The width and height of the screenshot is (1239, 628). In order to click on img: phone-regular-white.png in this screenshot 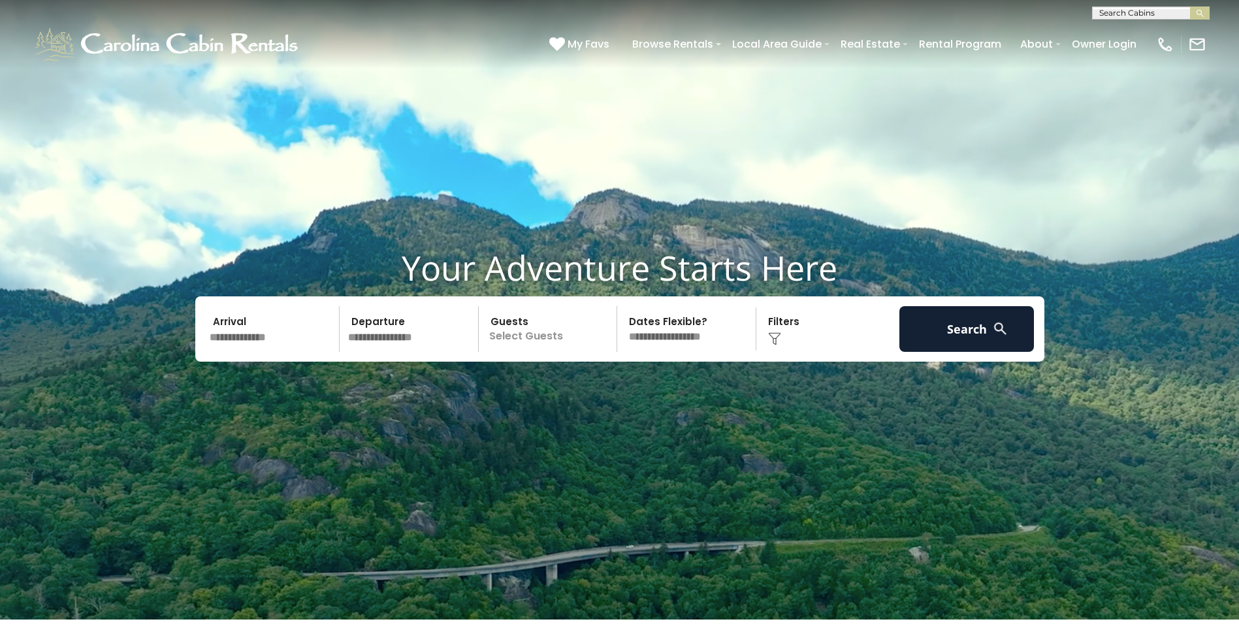, I will do `click(1165, 44)`.